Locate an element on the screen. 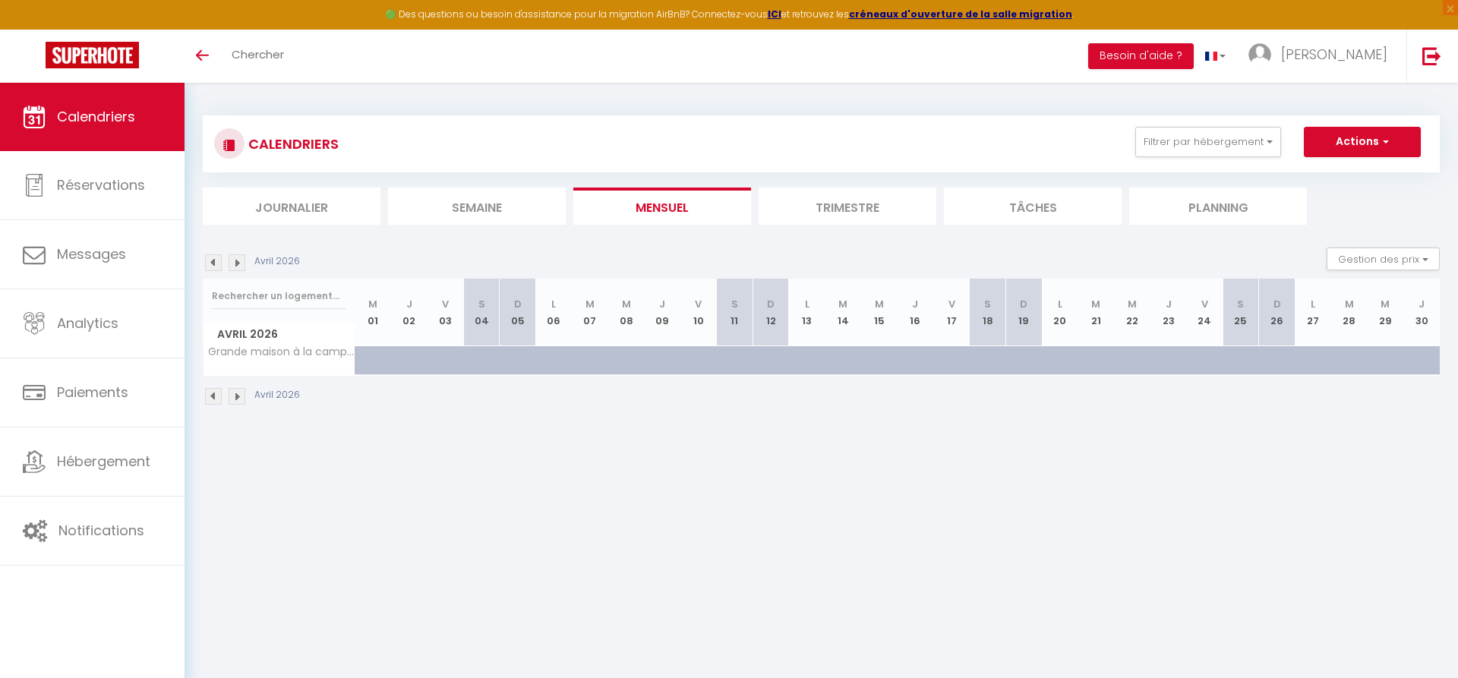 Image resolution: width=1458 pixels, height=678 pixels. th: 24 is located at coordinates (1205, 312).